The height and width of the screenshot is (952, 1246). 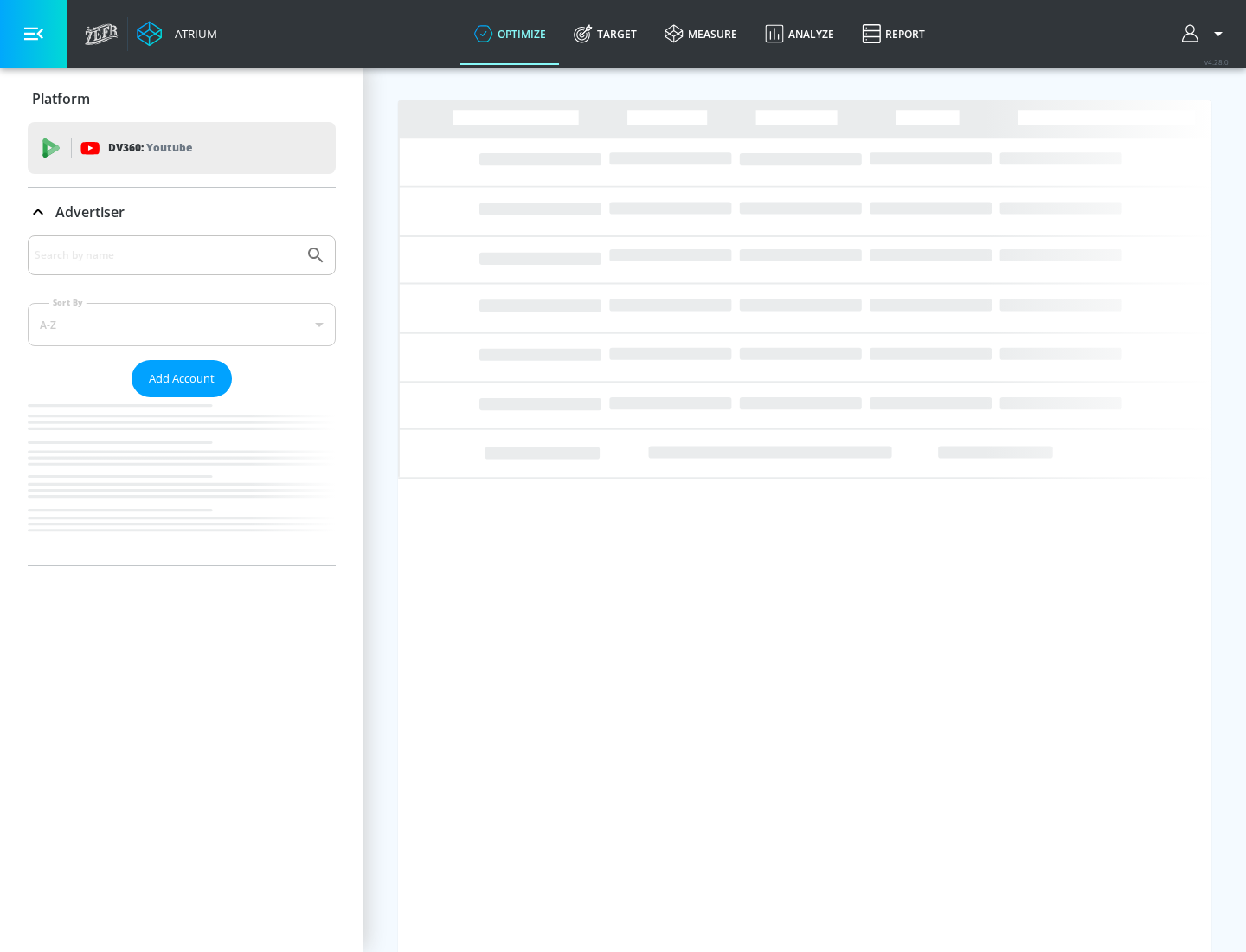 What do you see at coordinates (90, 212) in the screenshot?
I see `p: Advertiser` at bounding box center [90, 212].